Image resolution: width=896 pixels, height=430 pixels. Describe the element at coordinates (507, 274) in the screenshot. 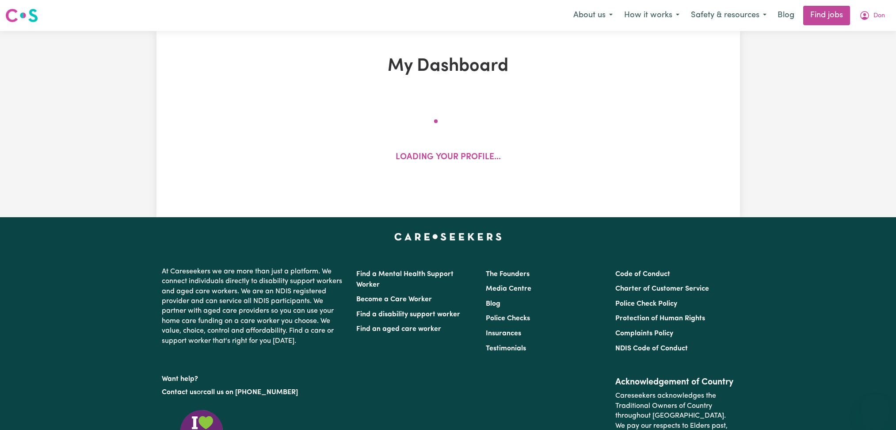

I see `a: The Founders` at that location.